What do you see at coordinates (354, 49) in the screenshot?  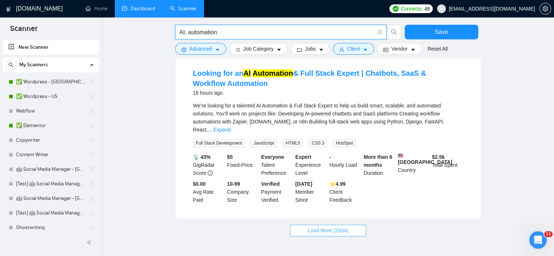 I see `span: Client` at bounding box center [354, 49].